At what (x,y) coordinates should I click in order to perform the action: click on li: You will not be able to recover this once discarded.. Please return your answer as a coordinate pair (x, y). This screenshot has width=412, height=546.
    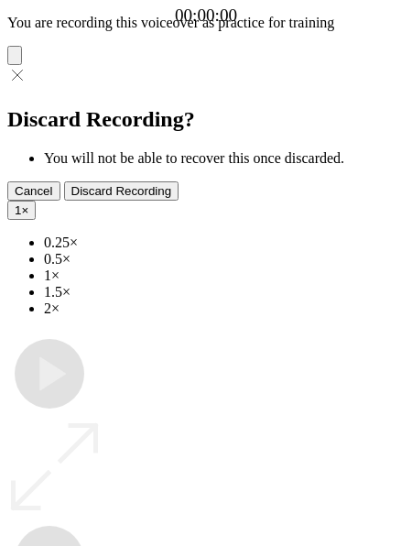
    Looking at the image, I should click on (225, 159).